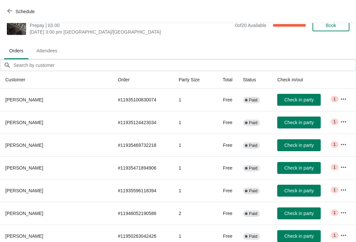 This screenshot has height=242, width=356. What do you see at coordinates (143, 80) in the screenshot?
I see `th: Order` at bounding box center [143, 80].